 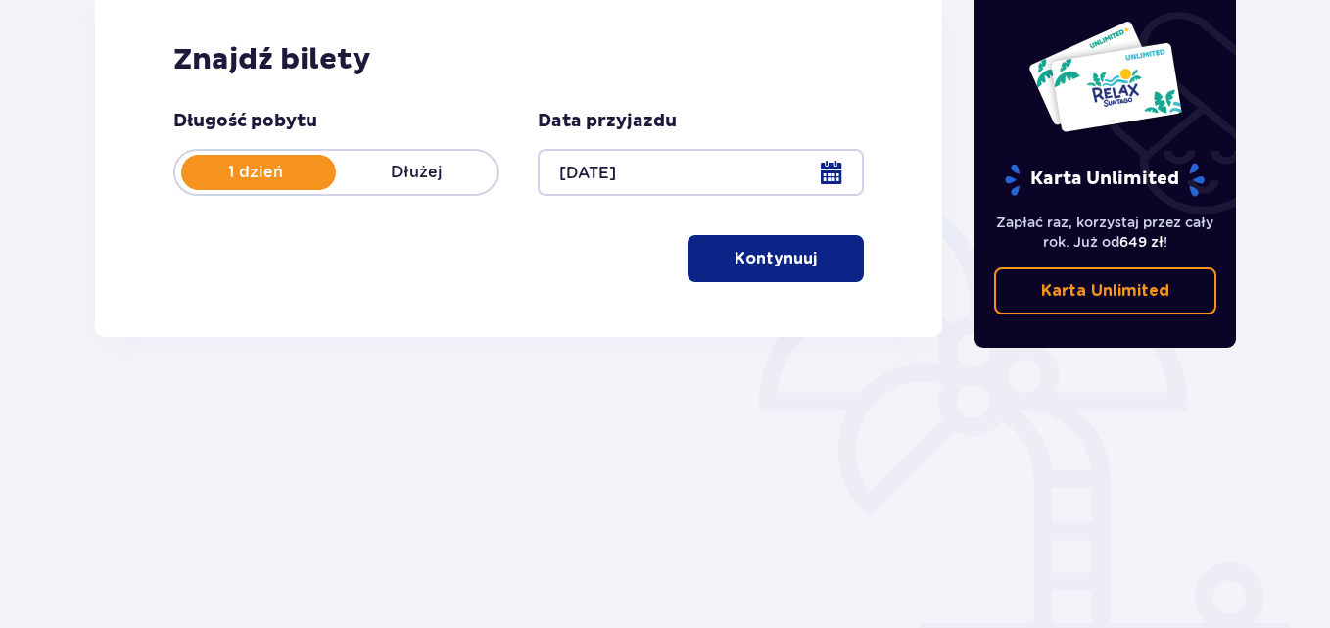 I want to click on h2: Znajdź bilety, so click(x=518, y=60).